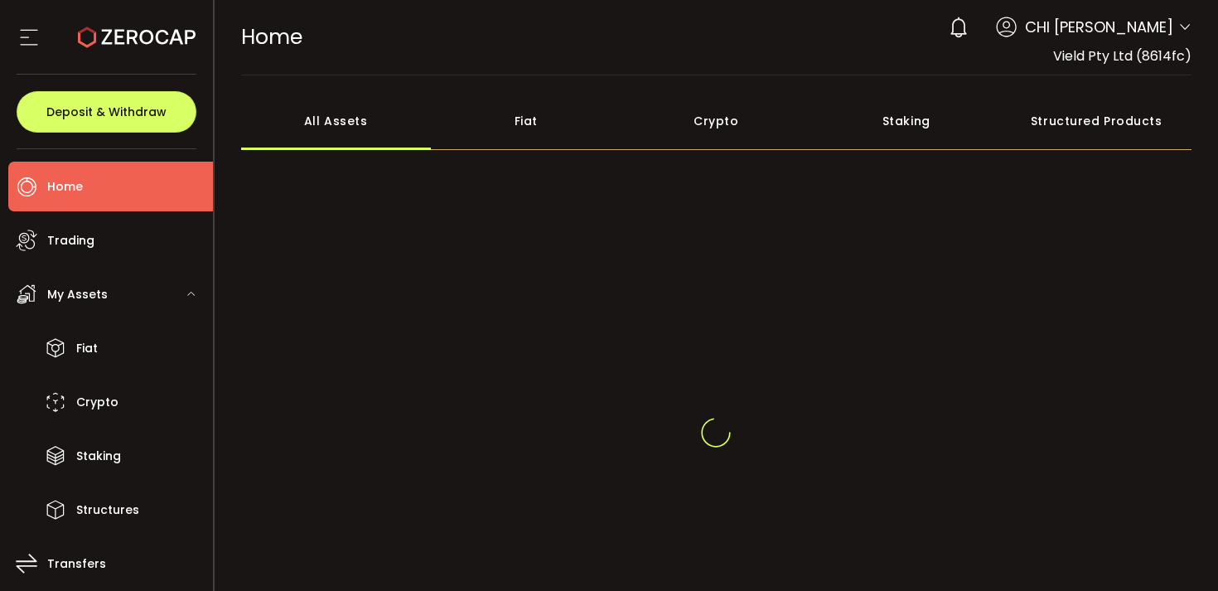  Describe the element at coordinates (97, 402) in the screenshot. I see `span: Crypto` at that location.